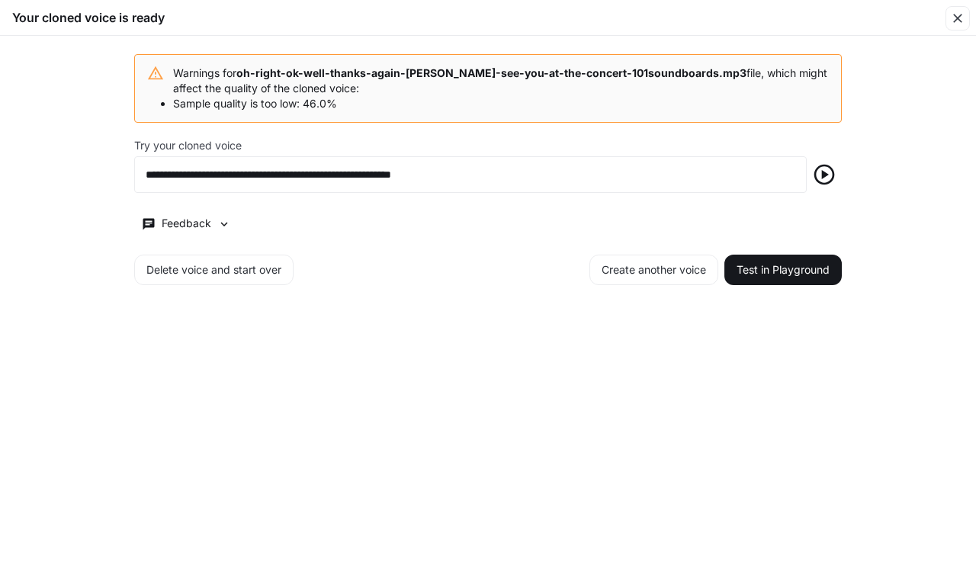  I want to click on p: Try your cloned voice, so click(188, 146).